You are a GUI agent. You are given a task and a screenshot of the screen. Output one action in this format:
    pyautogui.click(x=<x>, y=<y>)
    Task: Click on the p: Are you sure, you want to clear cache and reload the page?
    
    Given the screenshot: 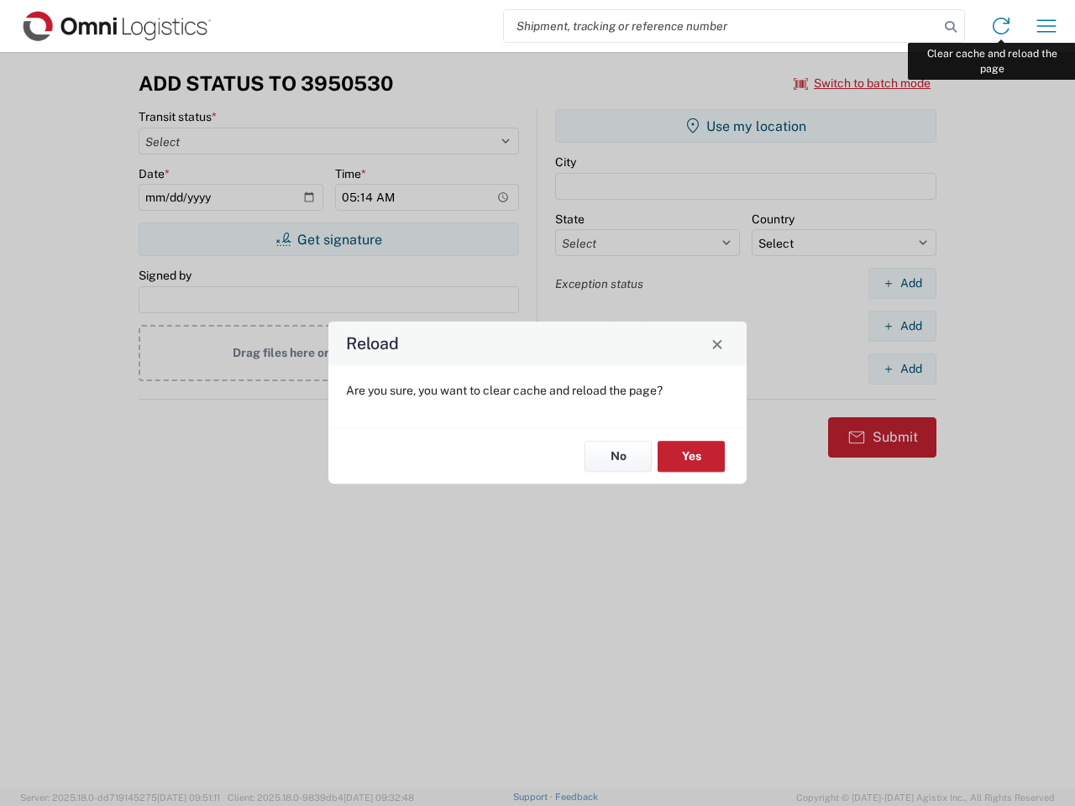 What is the action you would take?
    pyautogui.click(x=538, y=391)
    